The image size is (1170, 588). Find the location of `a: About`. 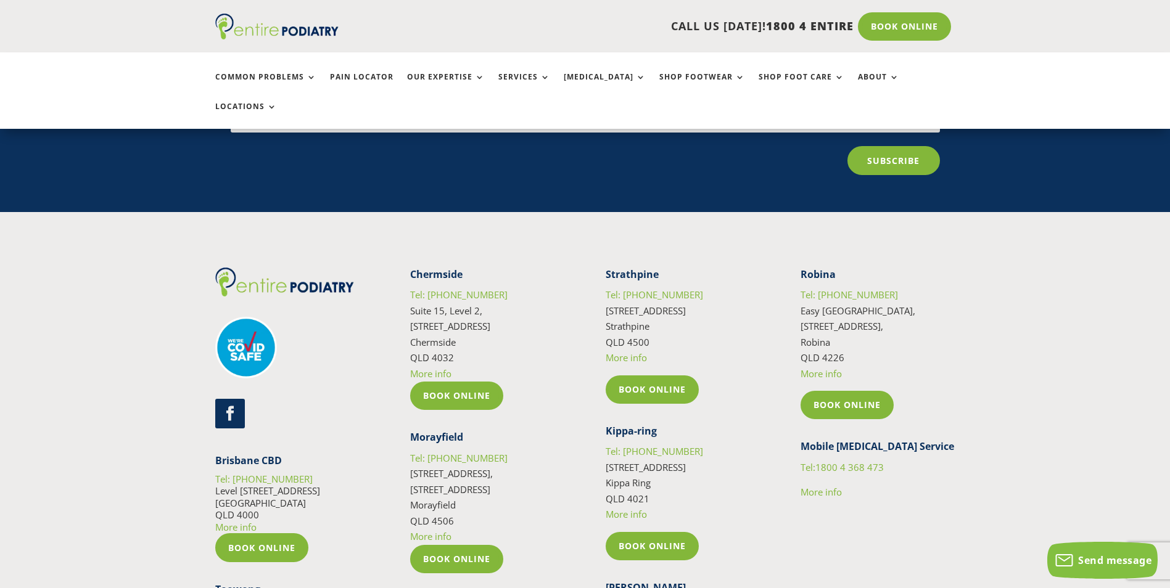

a: About is located at coordinates (878, 86).